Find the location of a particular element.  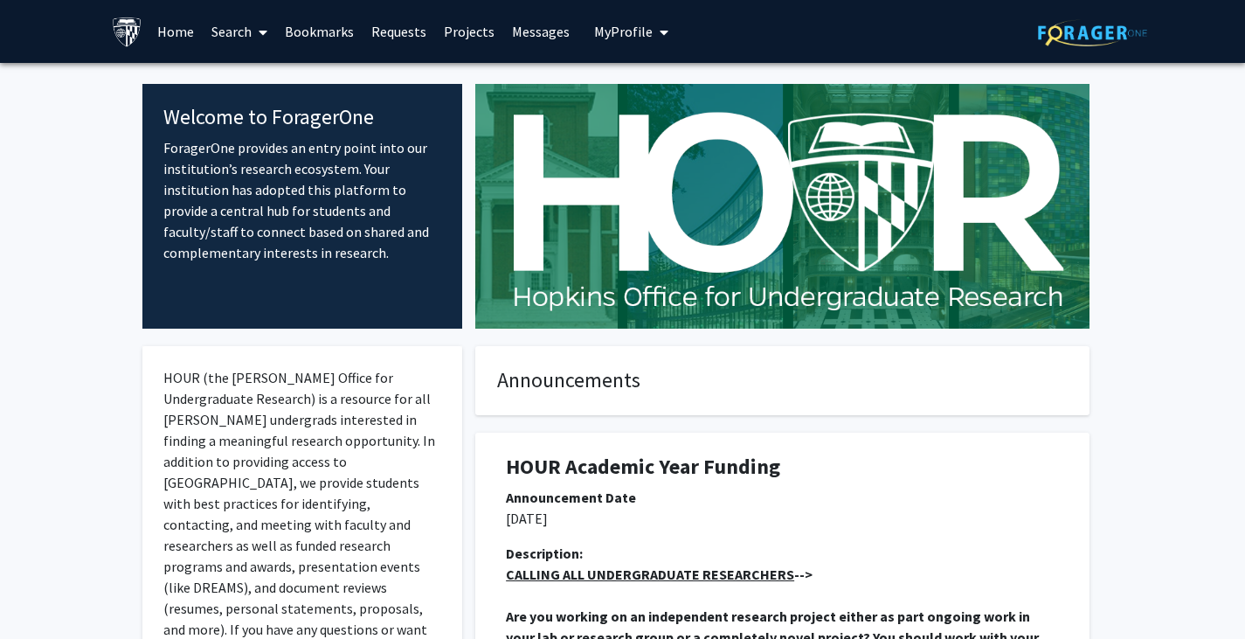

a: Projects is located at coordinates (469, 31).